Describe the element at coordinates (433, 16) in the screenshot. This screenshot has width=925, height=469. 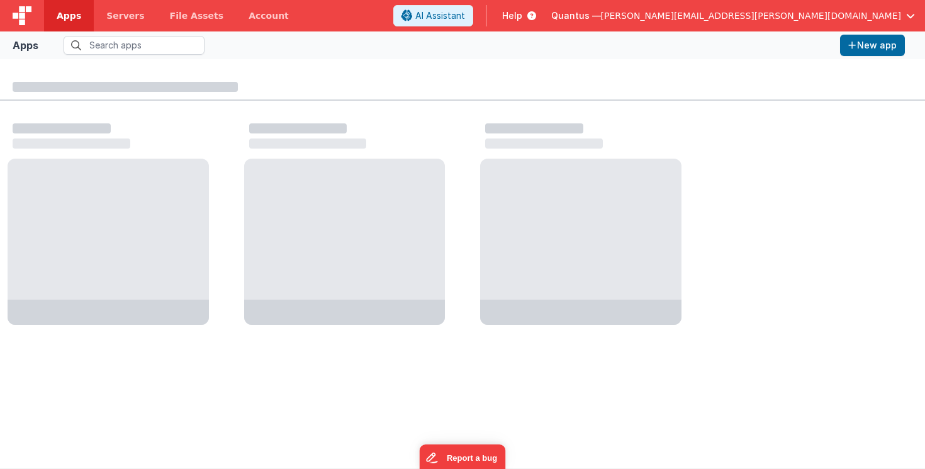
I see `button: AI Assistant` at that location.